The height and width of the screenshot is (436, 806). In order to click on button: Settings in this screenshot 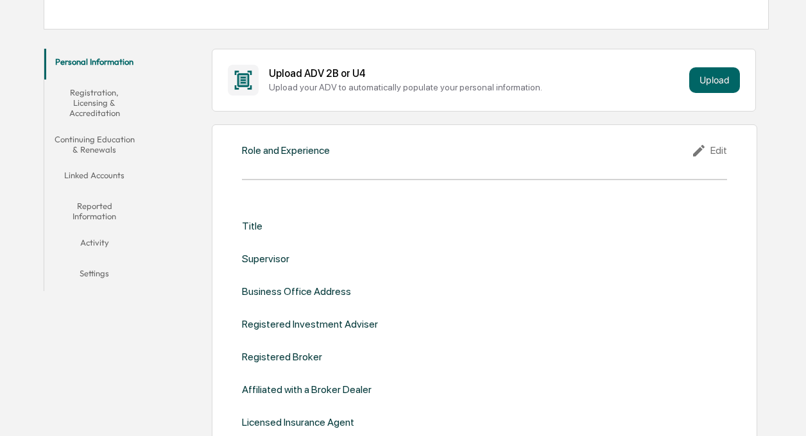, I will do `click(94, 276)`.